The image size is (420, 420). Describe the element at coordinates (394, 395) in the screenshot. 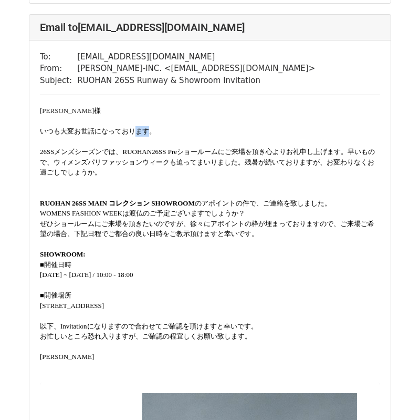

I see `div: Chat Widget` at that location.